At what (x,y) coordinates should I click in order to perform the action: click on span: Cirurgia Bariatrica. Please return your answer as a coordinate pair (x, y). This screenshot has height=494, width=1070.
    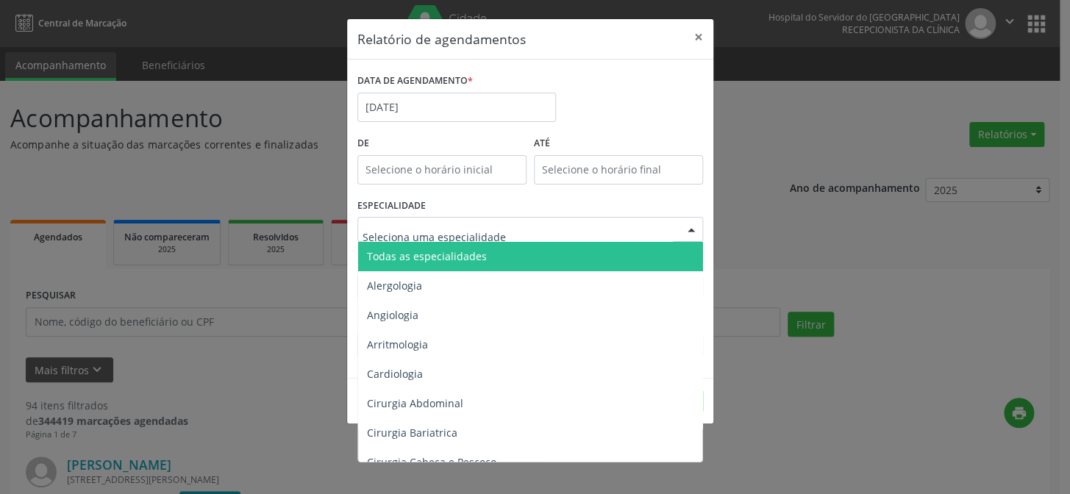
    Looking at the image, I should click on (412, 432).